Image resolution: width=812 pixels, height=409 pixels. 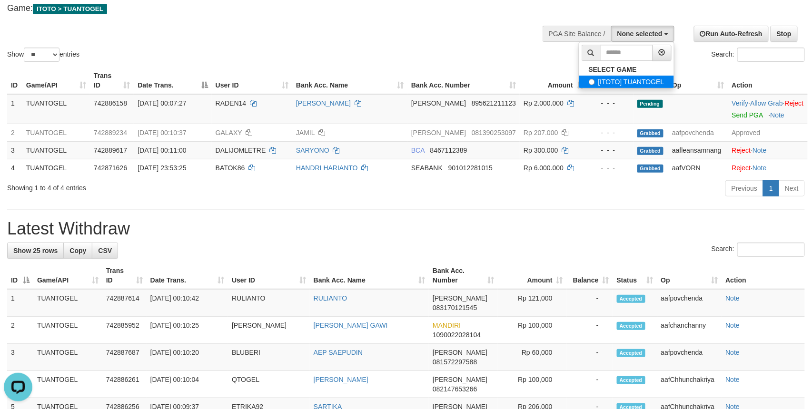 I want to click on td: BLUBERI, so click(x=269, y=358).